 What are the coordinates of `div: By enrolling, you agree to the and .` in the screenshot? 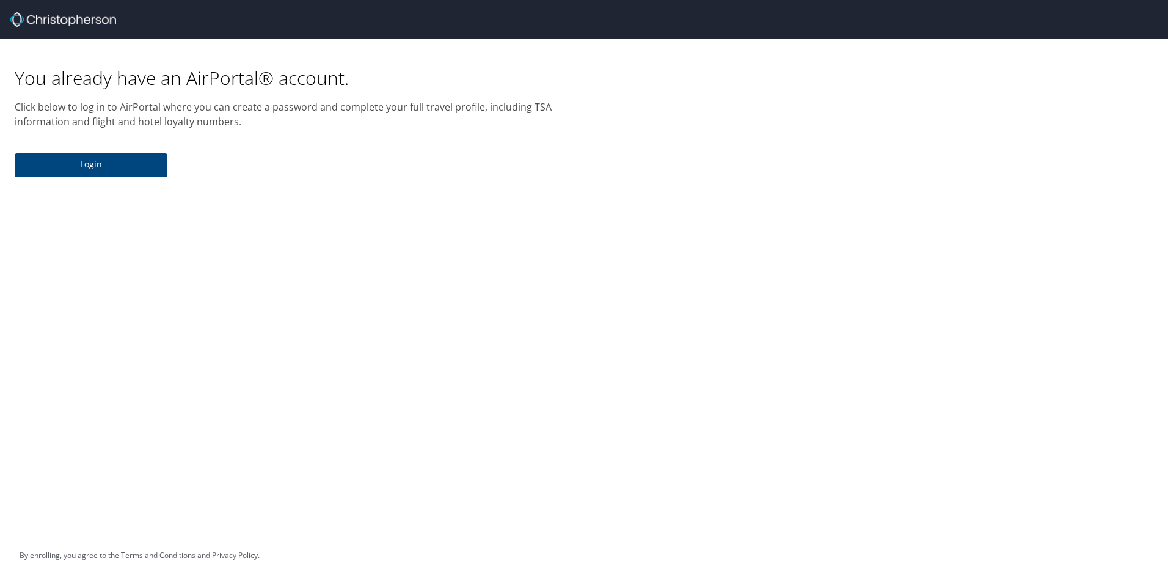 It's located at (139, 555).